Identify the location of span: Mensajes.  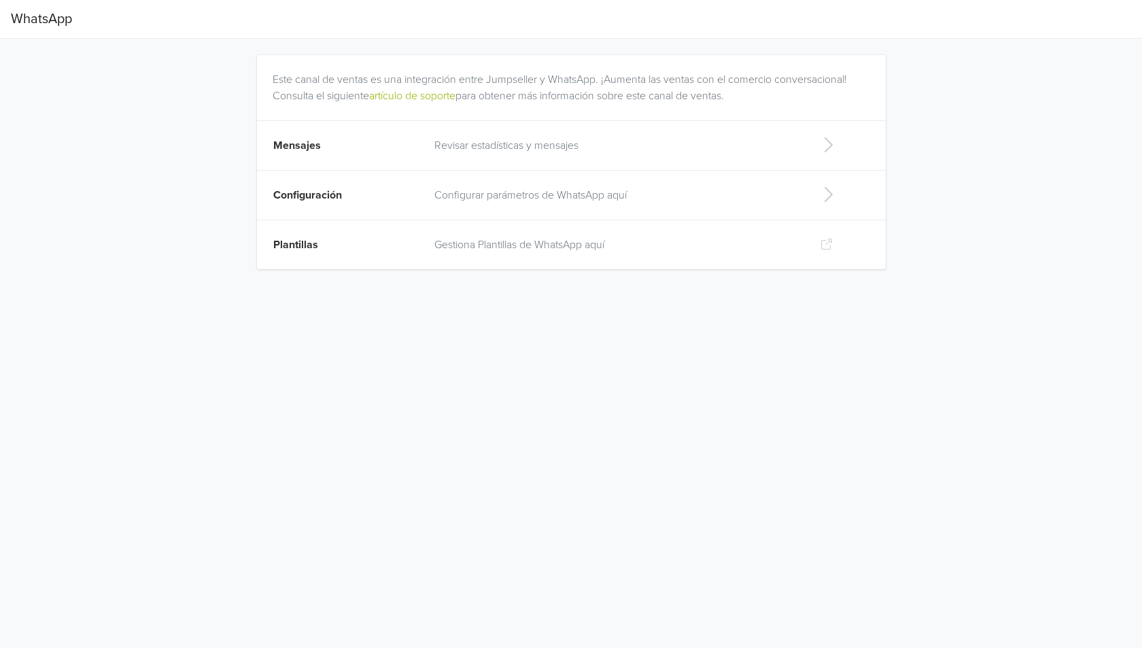
(297, 145).